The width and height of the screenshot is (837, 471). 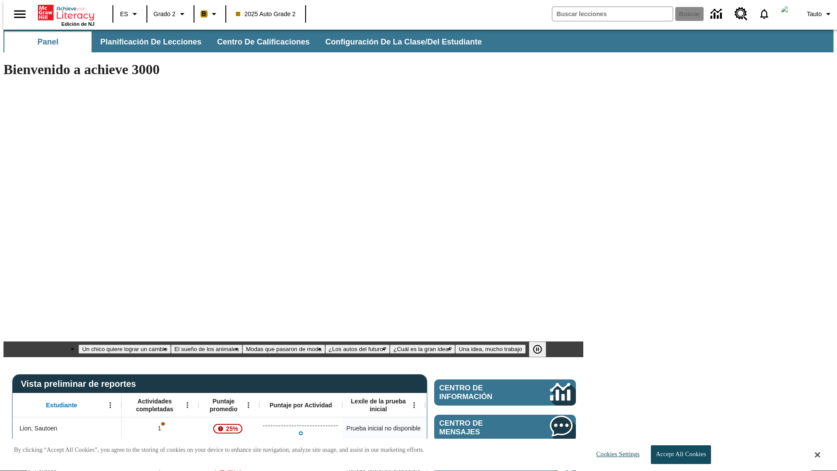 What do you see at coordinates (164, 14) in the screenshot?
I see `span: Grado 2` at bounding box center [164, 14].